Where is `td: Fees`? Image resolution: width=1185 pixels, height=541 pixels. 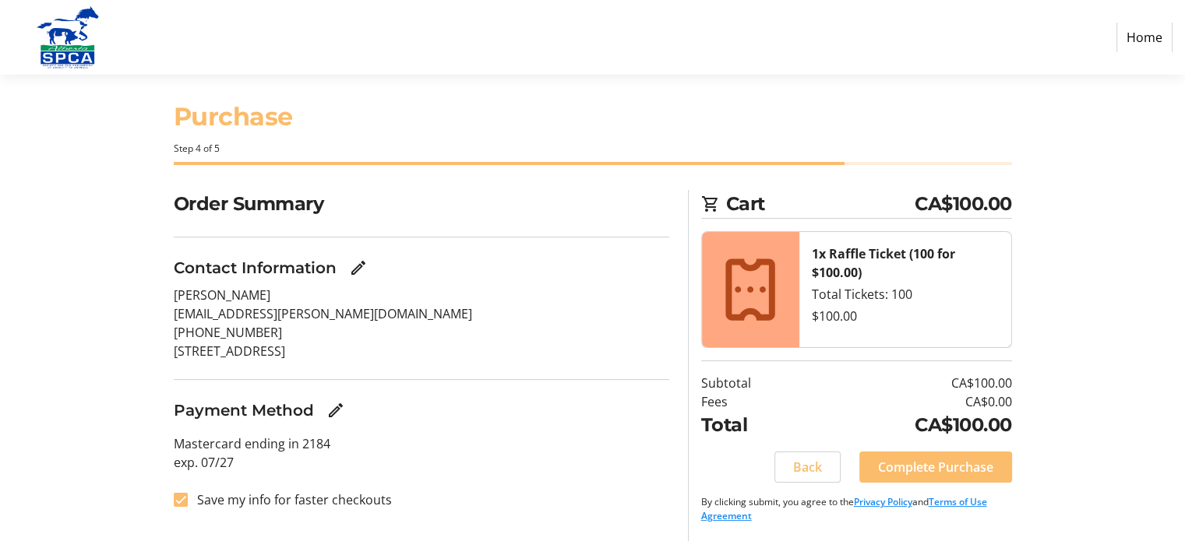
td: Fees is located at coordinates (753, 402).